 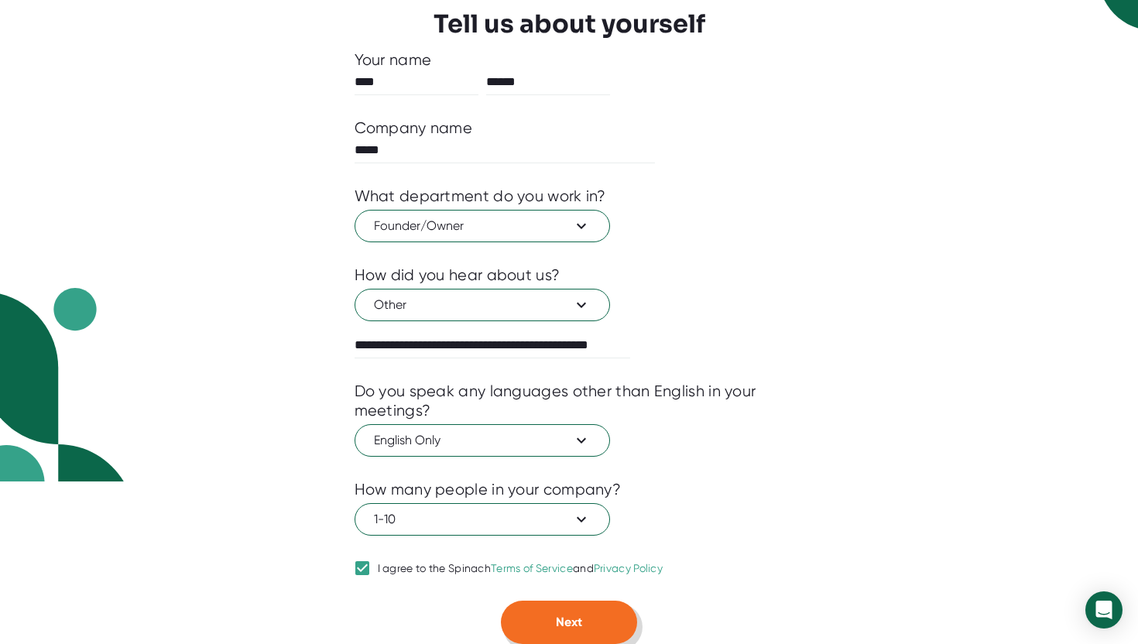 I want to click on div: How did you hear about us?, so click(x=457, y=275).